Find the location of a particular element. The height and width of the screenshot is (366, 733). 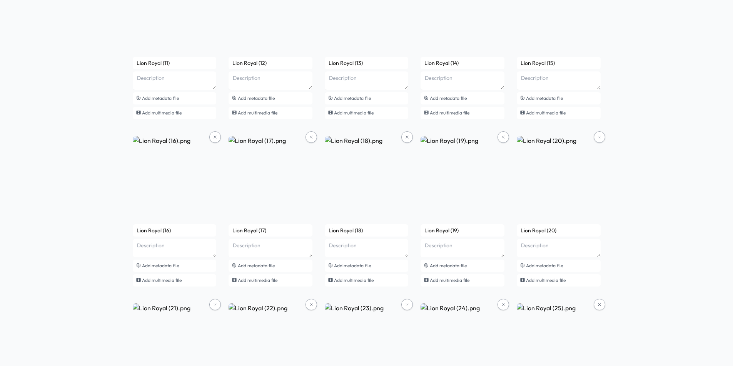

img: Lion Royal (16).png is located at coordinates (175, 178).